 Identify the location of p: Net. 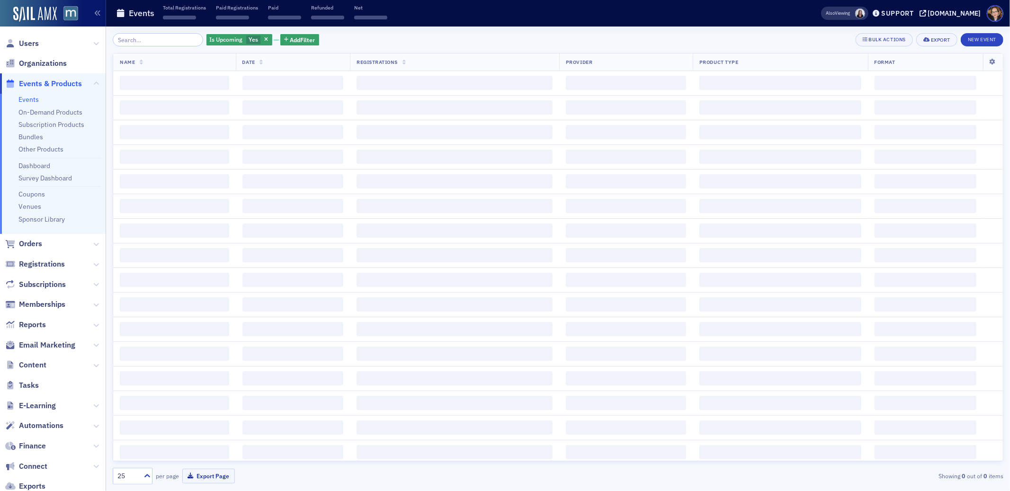
(371, 8).